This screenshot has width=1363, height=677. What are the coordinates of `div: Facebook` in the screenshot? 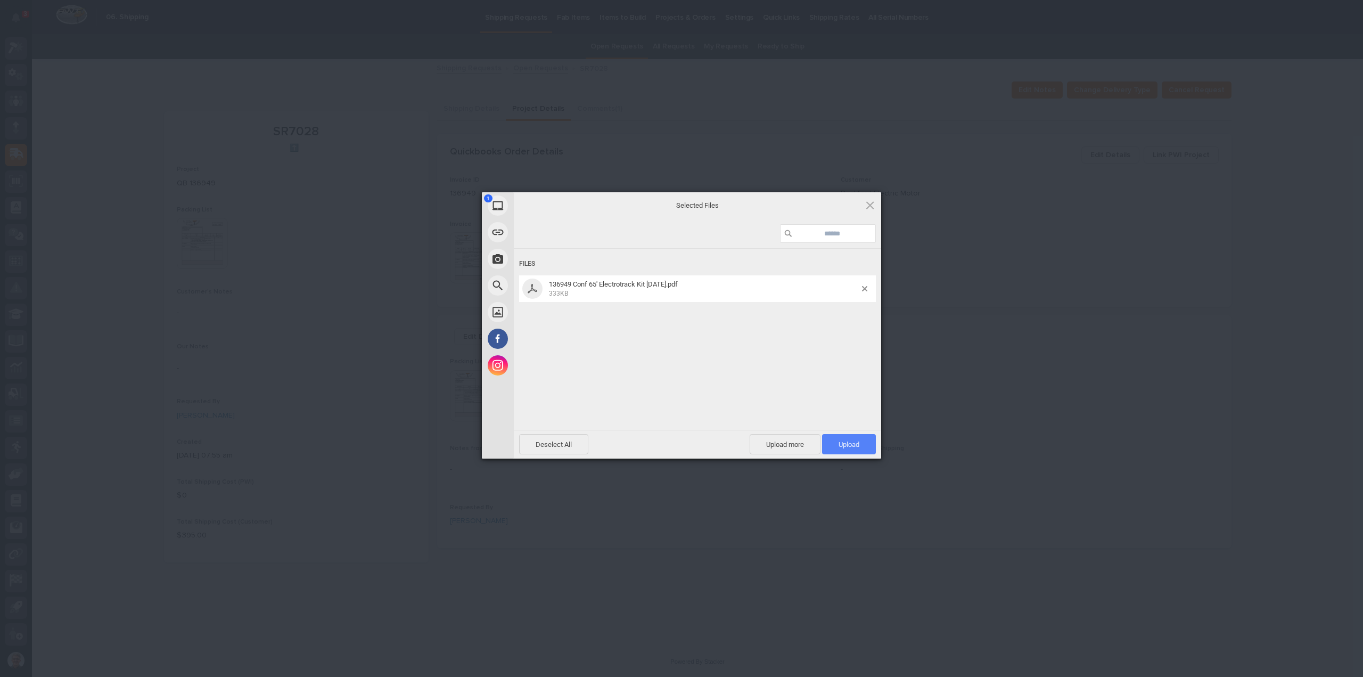 It's located at (546, 339).